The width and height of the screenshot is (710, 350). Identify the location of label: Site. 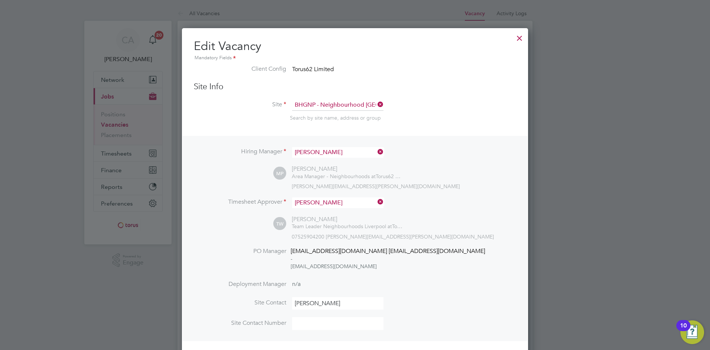
(240, 104).